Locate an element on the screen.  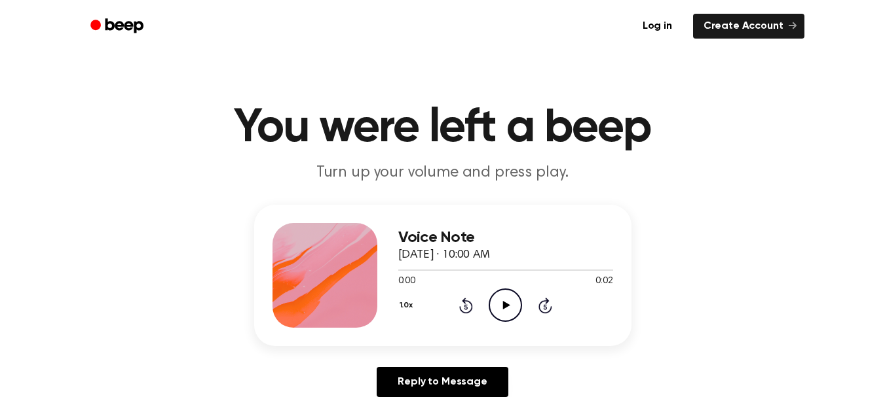
span: 0:02 is located at coordinates (604, 282).